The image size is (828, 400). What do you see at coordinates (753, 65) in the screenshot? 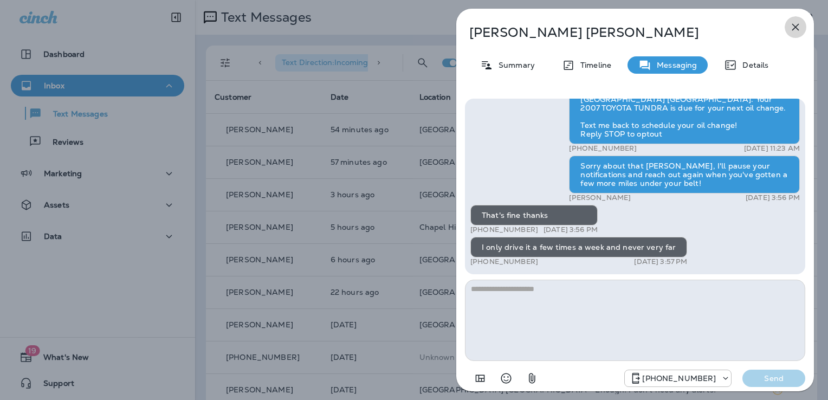
I see `p: Details` at bounding box center [753, 65].